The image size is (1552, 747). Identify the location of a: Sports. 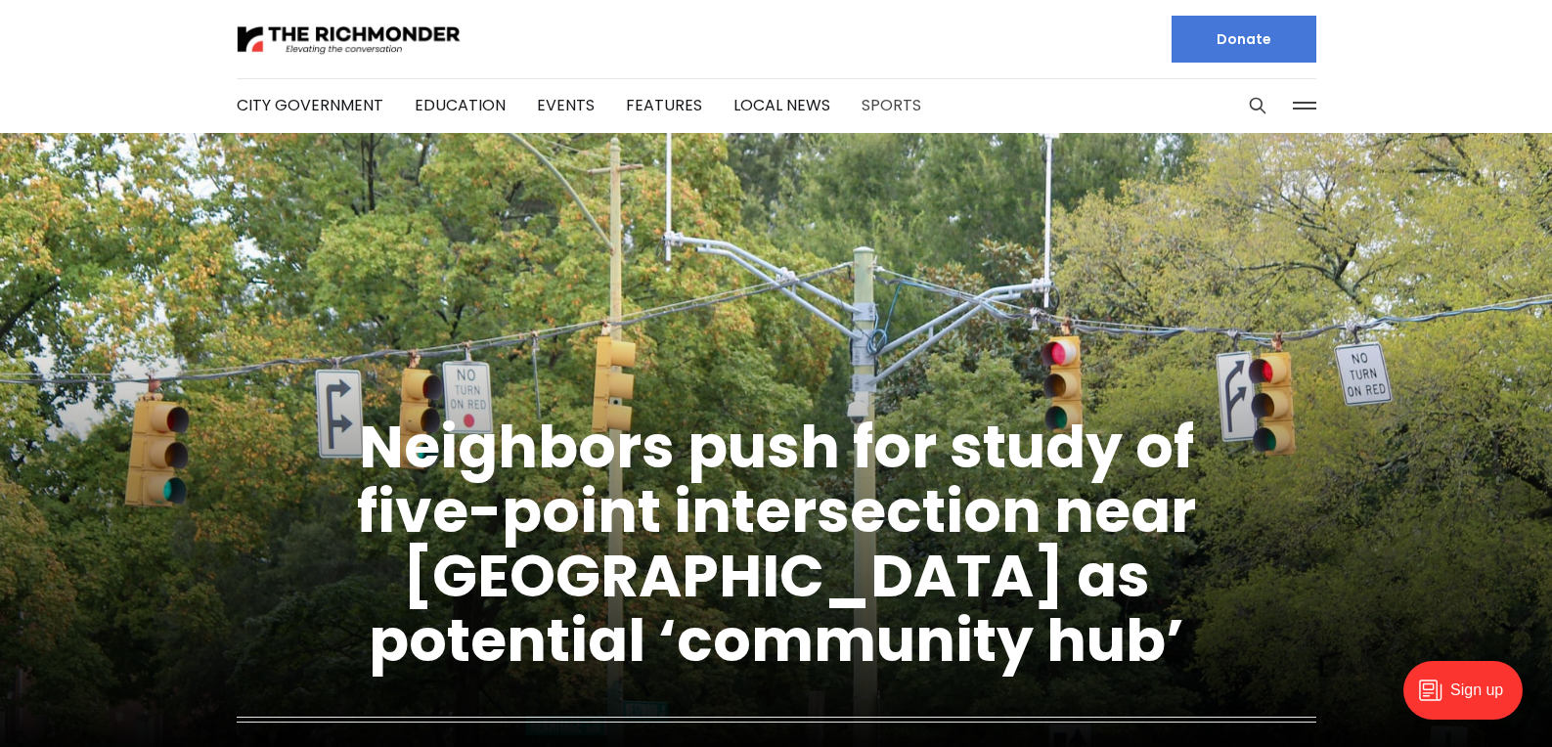
(891, 105).